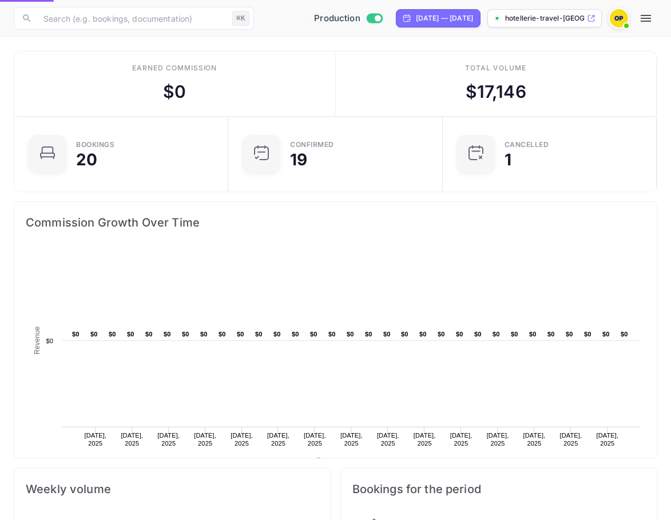 This screenshot has width=671, height=520. I want to click on div: CANCELLED, so click(527, 145).